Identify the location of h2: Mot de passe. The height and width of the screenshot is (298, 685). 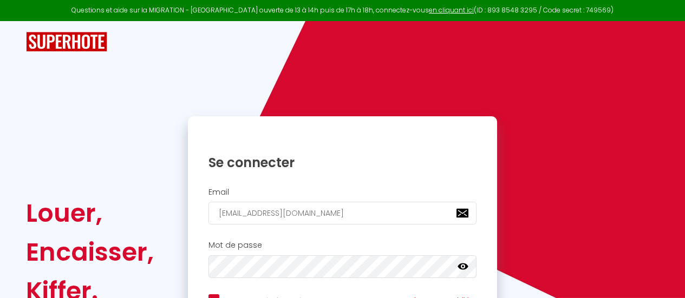
(343, 245).